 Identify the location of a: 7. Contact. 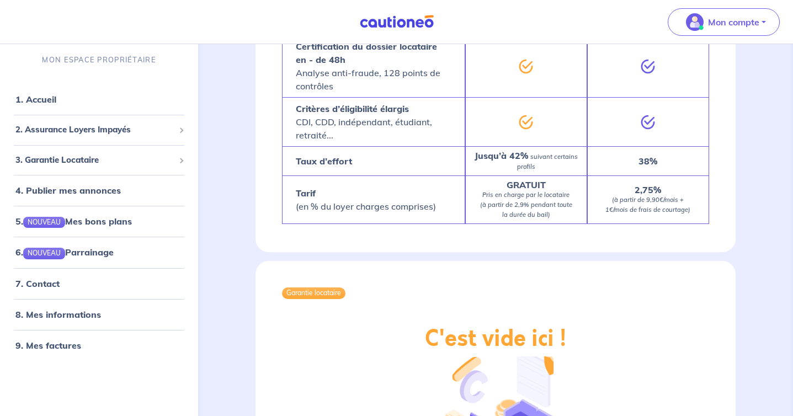
(38, 283).